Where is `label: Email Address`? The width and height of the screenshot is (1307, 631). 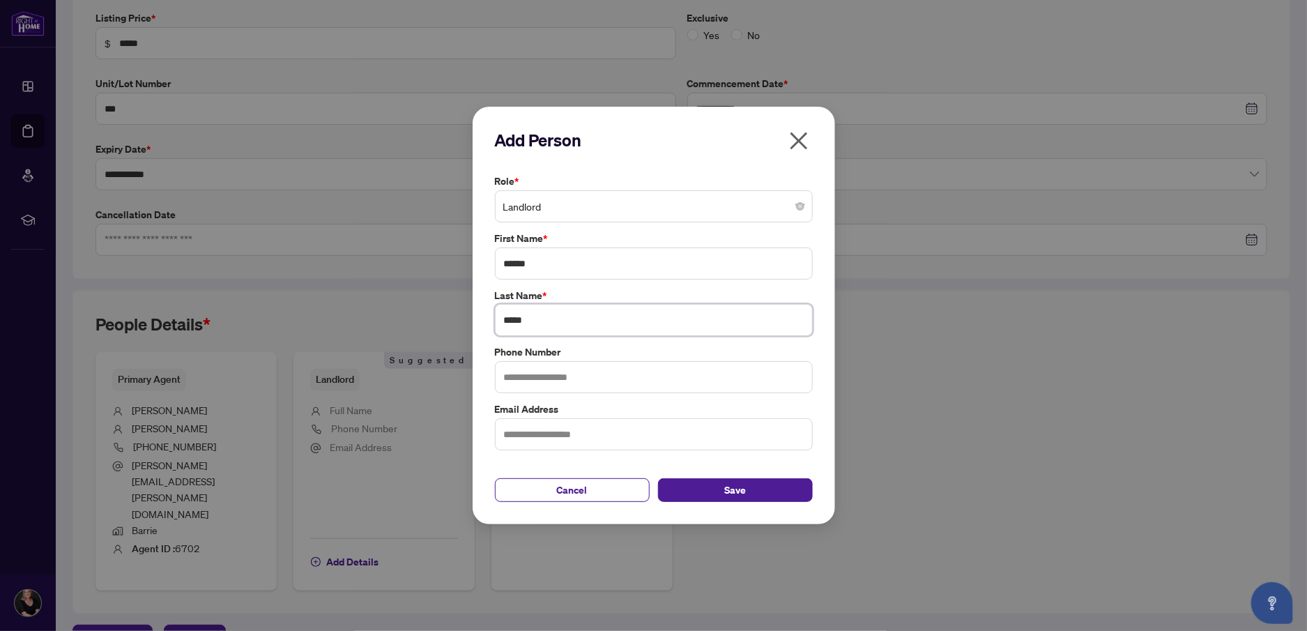
label: Email Address is located at coordinates (654, 409).